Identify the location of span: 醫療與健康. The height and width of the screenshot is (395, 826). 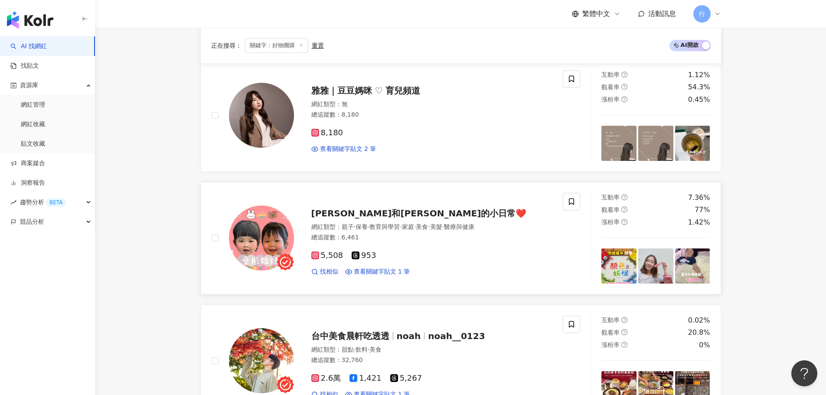
(459, 227).